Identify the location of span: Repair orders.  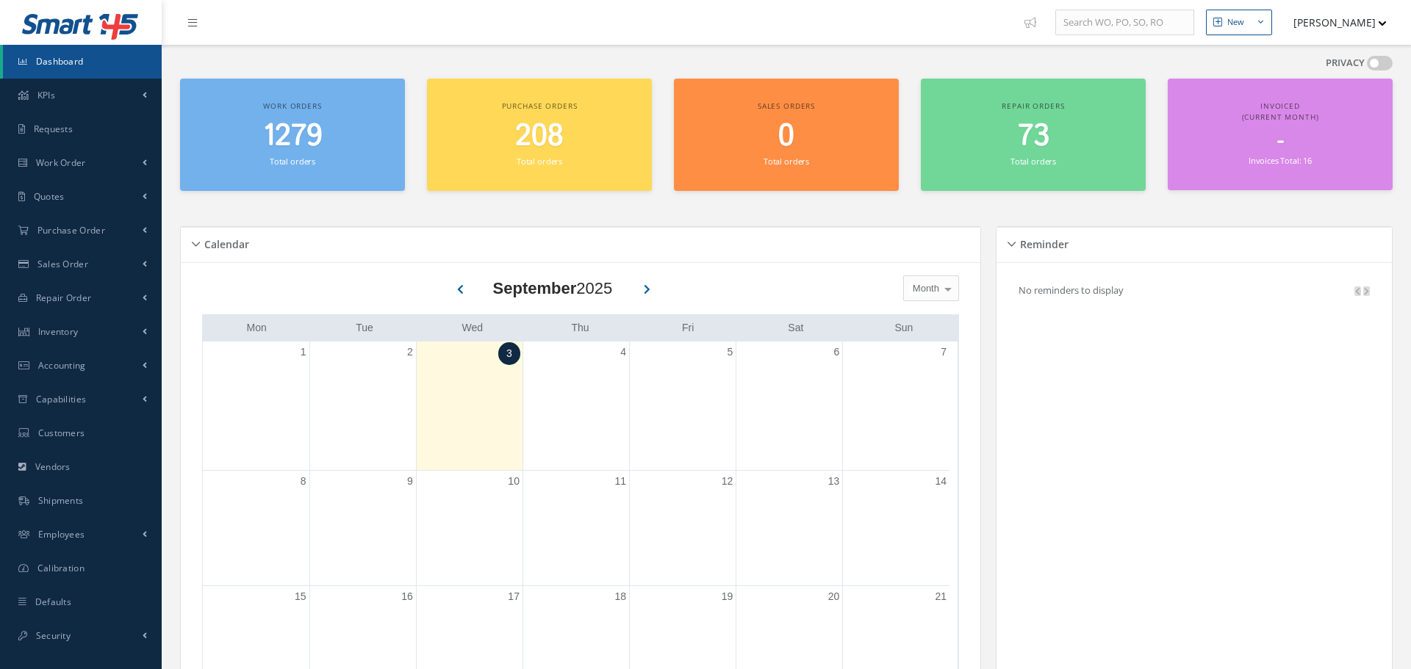
(1032, 106).